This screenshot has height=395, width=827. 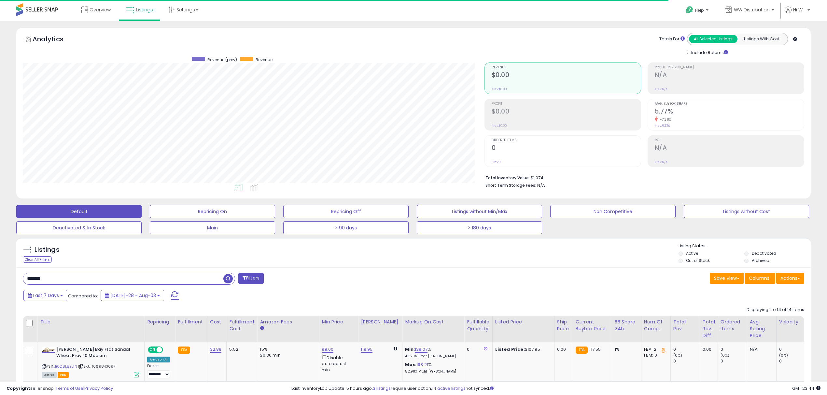 What do you see at coordinates (700, 10) in the screenshot?
I see `span: Help` at bounding box center [700, 10].